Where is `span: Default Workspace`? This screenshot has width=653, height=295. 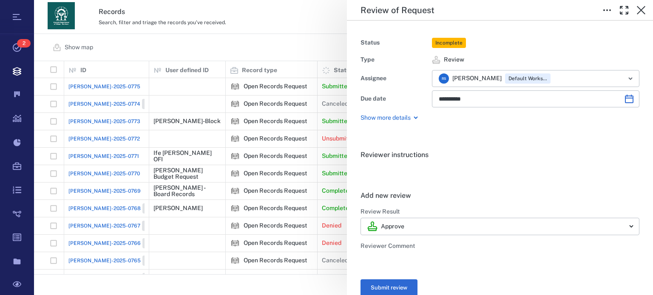
span: Default Workspace is located at coordinates (527, 79).